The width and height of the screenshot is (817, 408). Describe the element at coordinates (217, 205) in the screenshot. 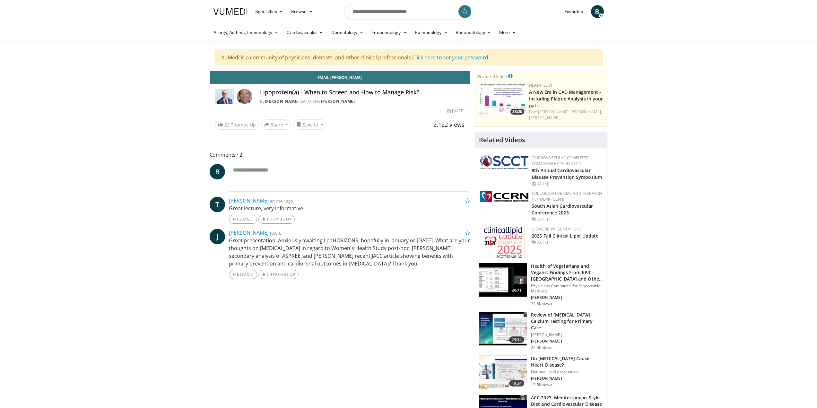

I see `a: T` at that location.